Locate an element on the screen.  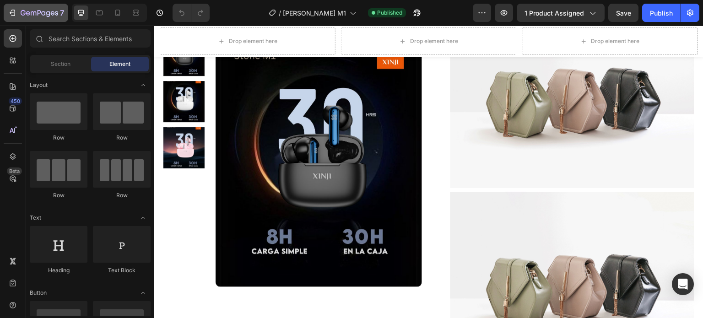
button: 1 product assigned is located at coordinates (561, 13).